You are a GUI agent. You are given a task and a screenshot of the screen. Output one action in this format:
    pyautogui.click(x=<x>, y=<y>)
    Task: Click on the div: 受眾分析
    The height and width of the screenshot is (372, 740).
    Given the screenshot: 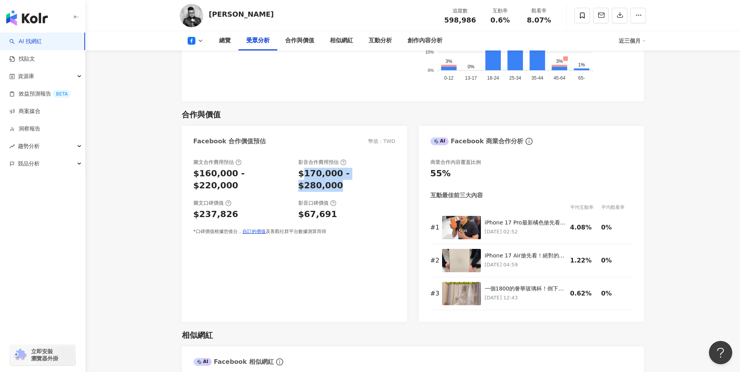 What is the action you would take?
    pyautogui.click(x=258, y=41)
    